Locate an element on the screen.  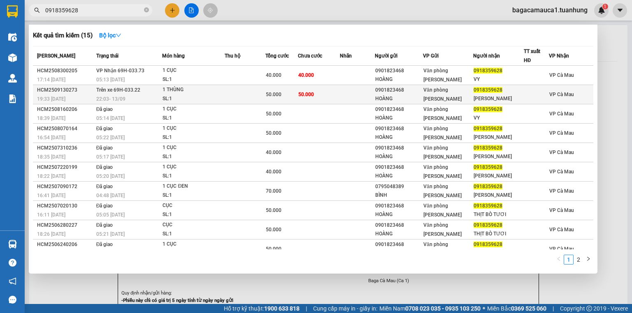
span: VP Nhận is located at coordinates (559, 56).